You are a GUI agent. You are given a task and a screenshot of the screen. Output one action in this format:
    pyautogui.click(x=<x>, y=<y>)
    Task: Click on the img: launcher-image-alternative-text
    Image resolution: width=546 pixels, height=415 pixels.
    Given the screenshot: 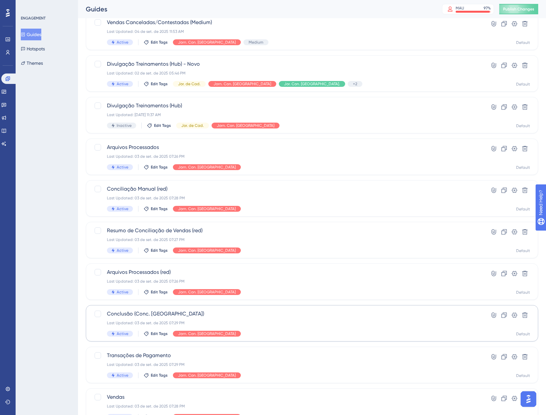 What is the action you would take?
    pyautogui.click(x=10, y=10)
    